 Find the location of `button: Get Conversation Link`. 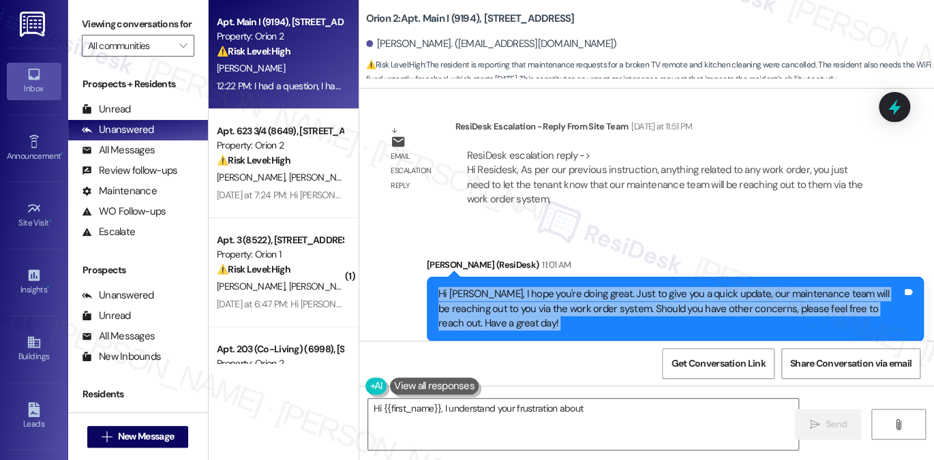

button: Get Conversation Link is located at coordinates (718, 363).